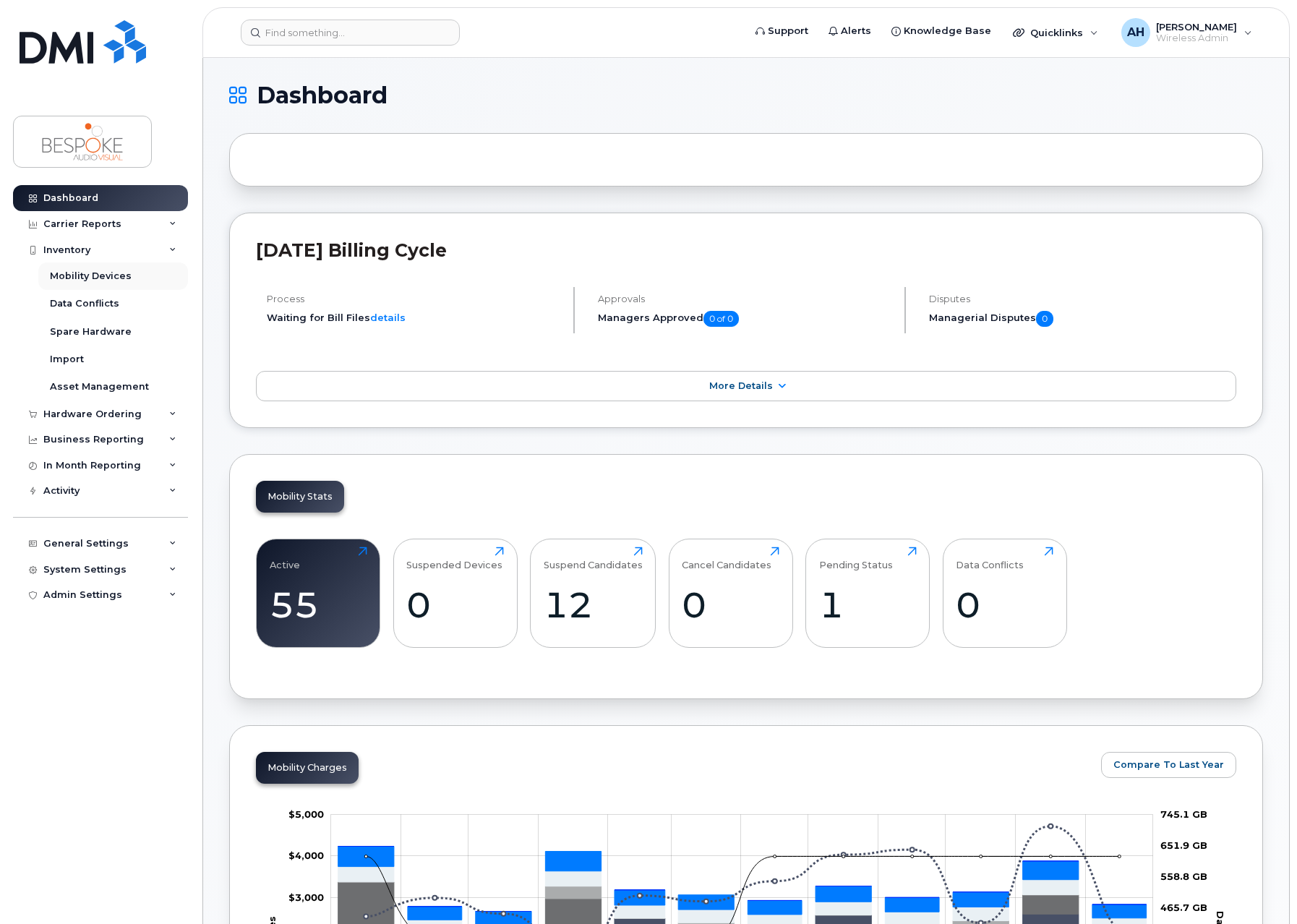  What do you see at coordinates (593, 592) in the screenshot?
I see `a: Suspend Candidates12` at bounding box center [593, 592].